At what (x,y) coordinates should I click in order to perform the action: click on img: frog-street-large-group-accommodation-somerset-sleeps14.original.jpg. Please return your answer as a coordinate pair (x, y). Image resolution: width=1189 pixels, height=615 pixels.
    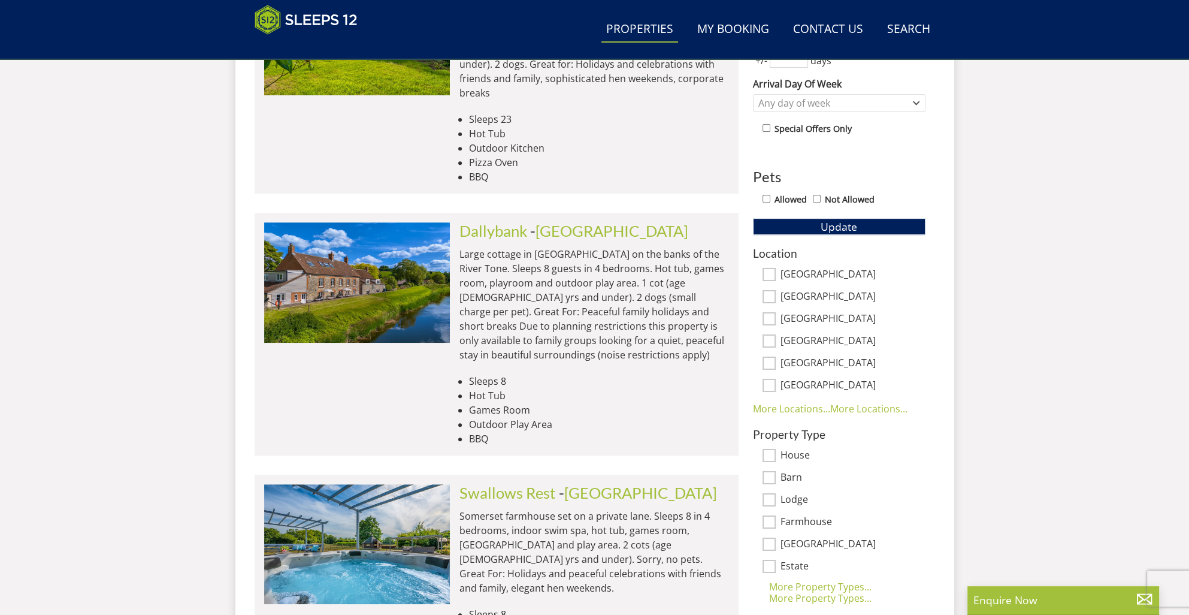
    Looking at the image, I should click on (357, 544).